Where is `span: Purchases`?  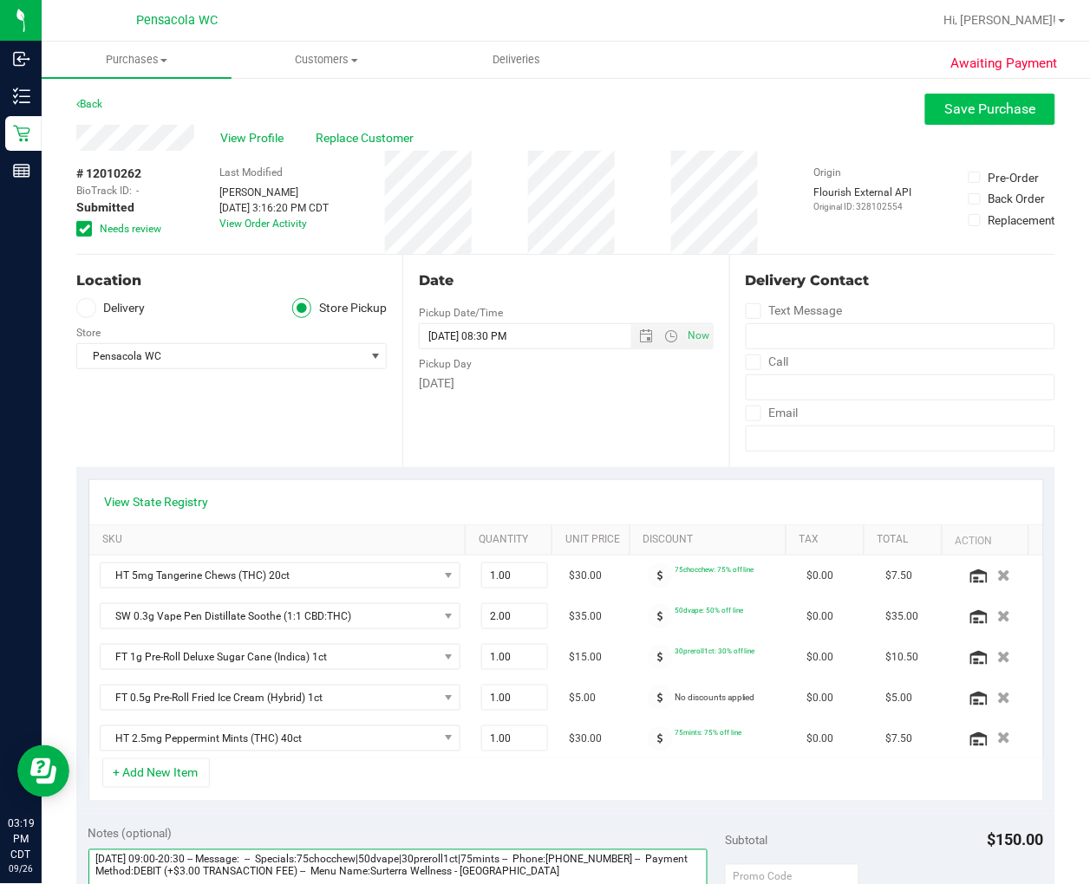
span: Purchases is located at coordinates (136, 60).